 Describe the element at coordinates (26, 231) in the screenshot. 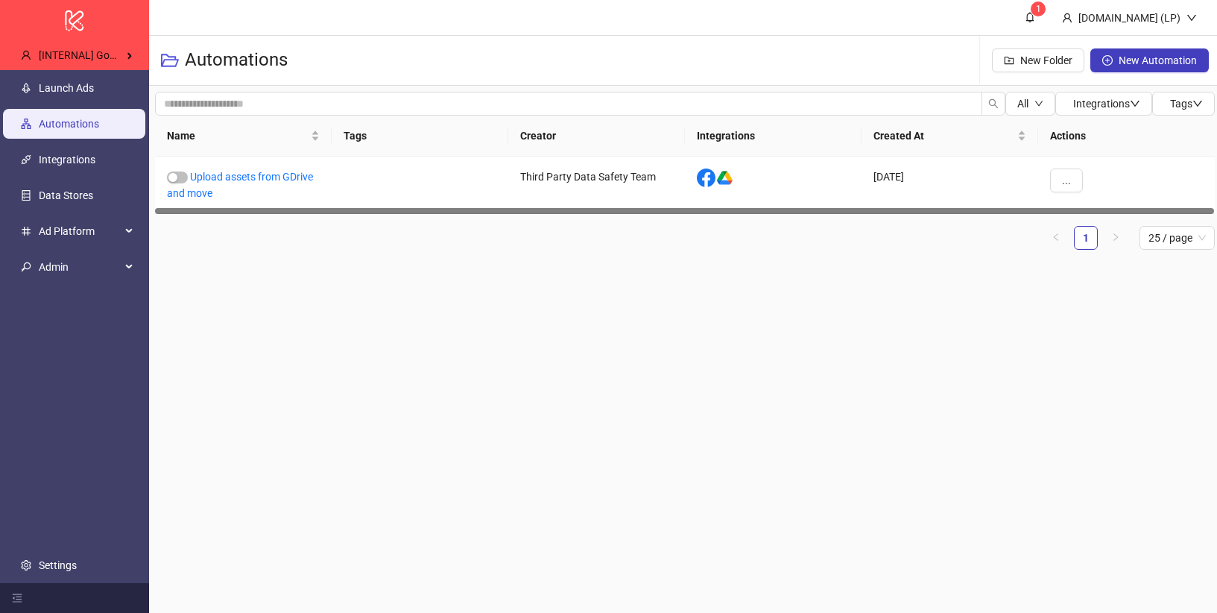

I see `span: number` at that location.